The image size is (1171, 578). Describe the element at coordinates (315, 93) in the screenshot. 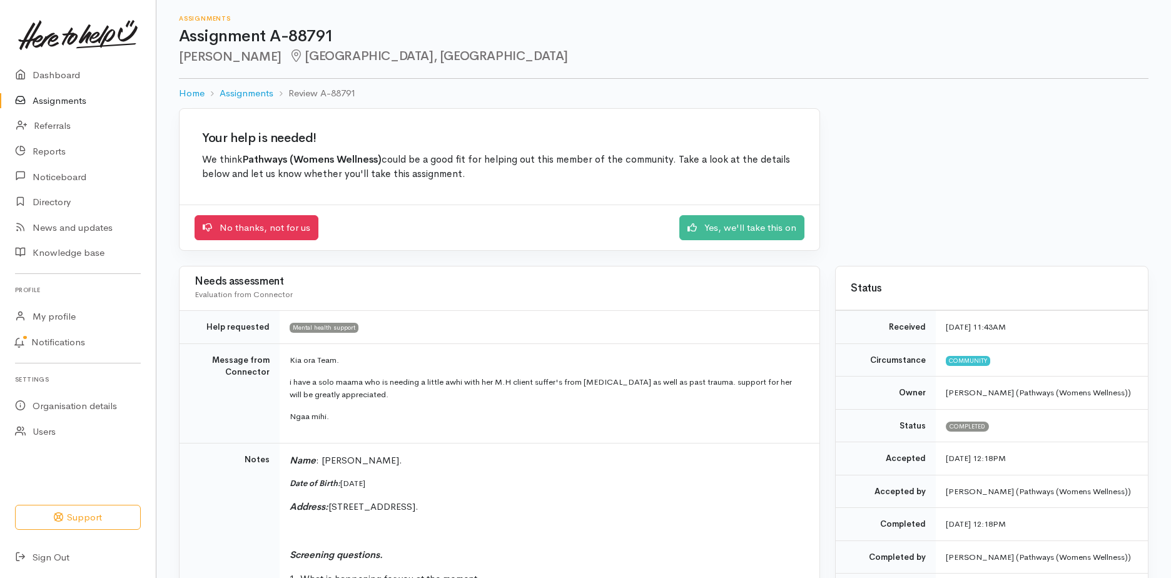

I see `li: Review A-88791` at that location.